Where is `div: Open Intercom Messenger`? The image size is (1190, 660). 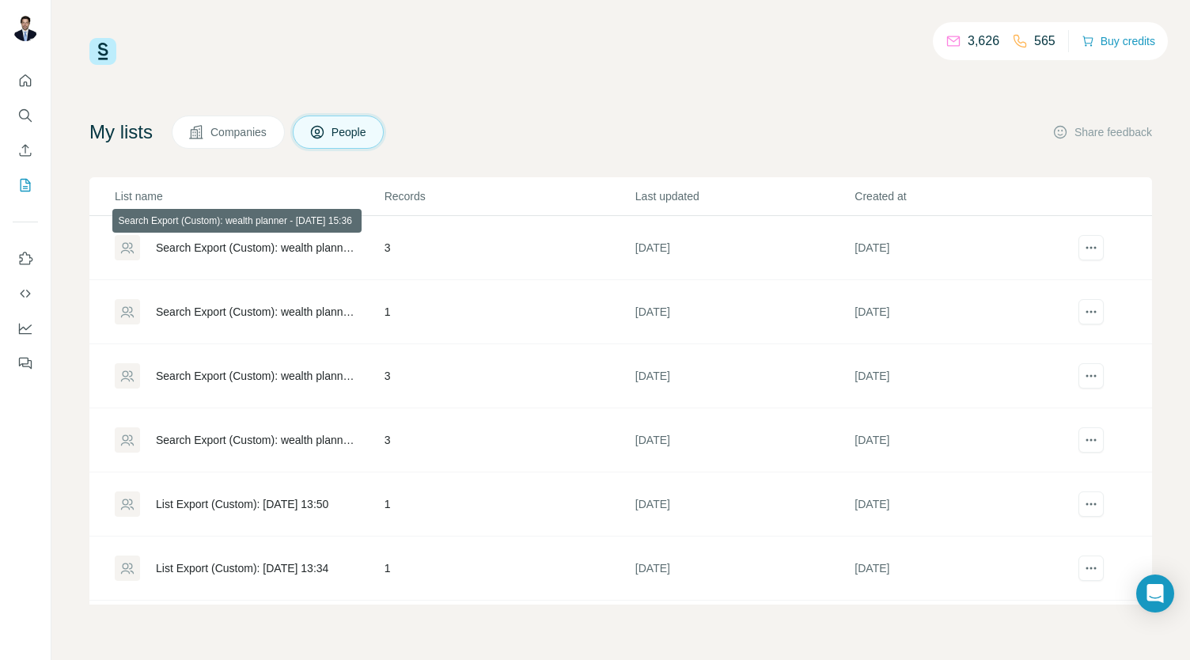 div: Open Intercom Messenger is located at coordinates (1155, 593).